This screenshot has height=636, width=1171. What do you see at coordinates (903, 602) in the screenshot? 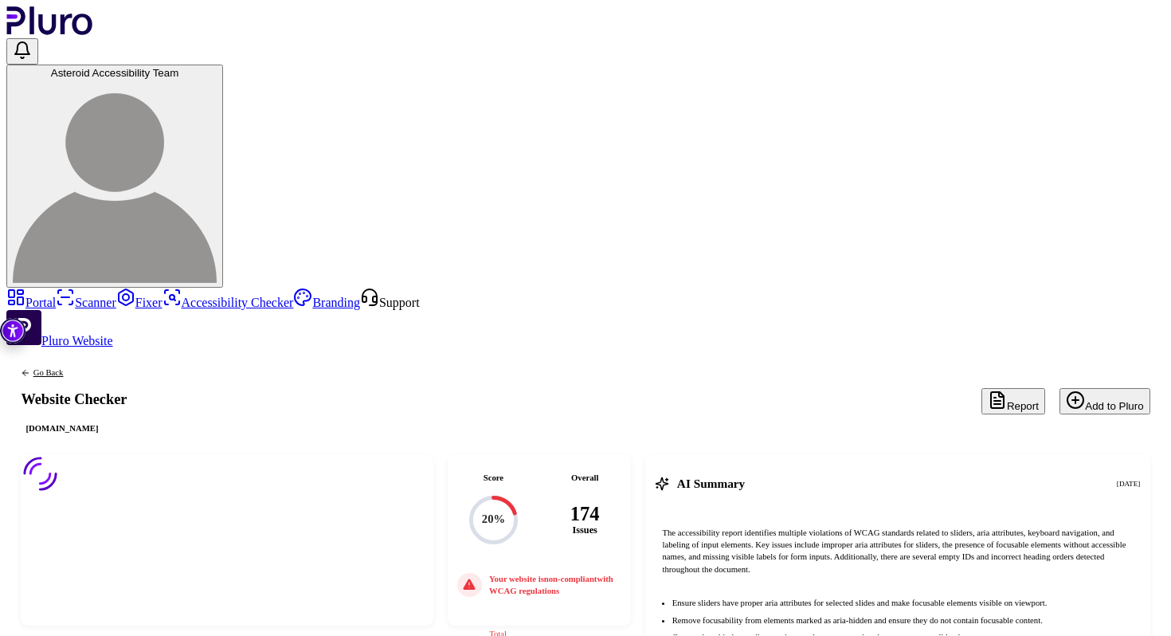
I see `li: Ensure sliders have proper aria attributes for selected slides and make focusable elements visibl...` at bounding box center [903, 602].